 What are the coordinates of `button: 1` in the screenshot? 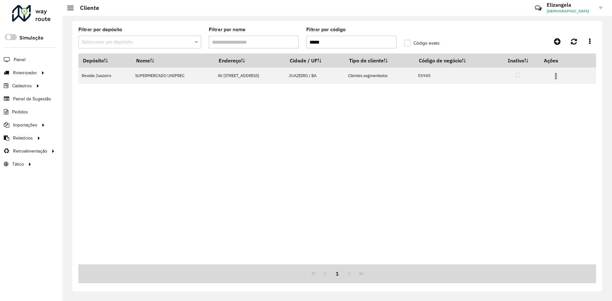 It's located at (337, 274).